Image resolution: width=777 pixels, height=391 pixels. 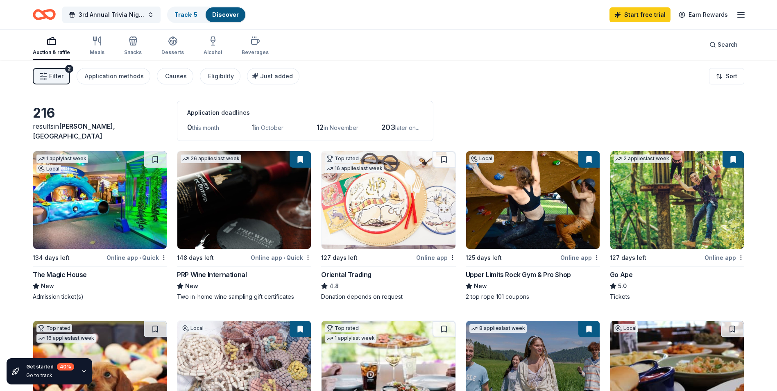 I want to click on span: in November, so click(x=341, y=127).